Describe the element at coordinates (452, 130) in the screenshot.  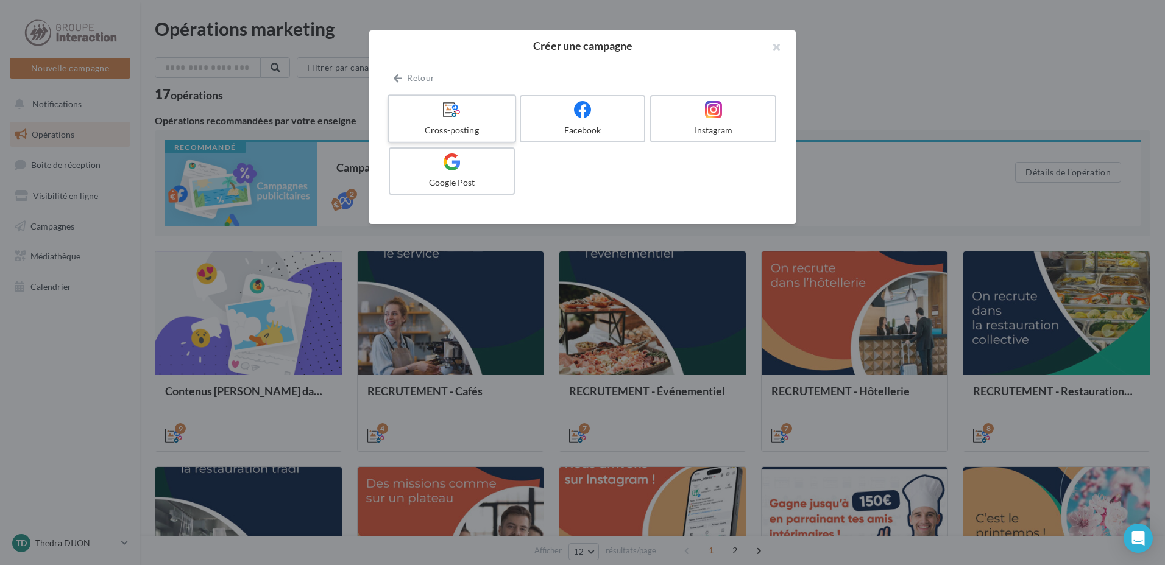
I see `div: Cross-posting` at that location.